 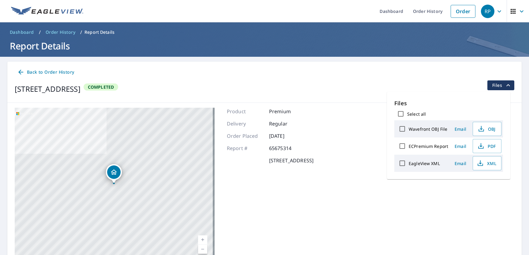 I want to click on a: Current Level 17, Zoom Out, so click(x=203, y=249).